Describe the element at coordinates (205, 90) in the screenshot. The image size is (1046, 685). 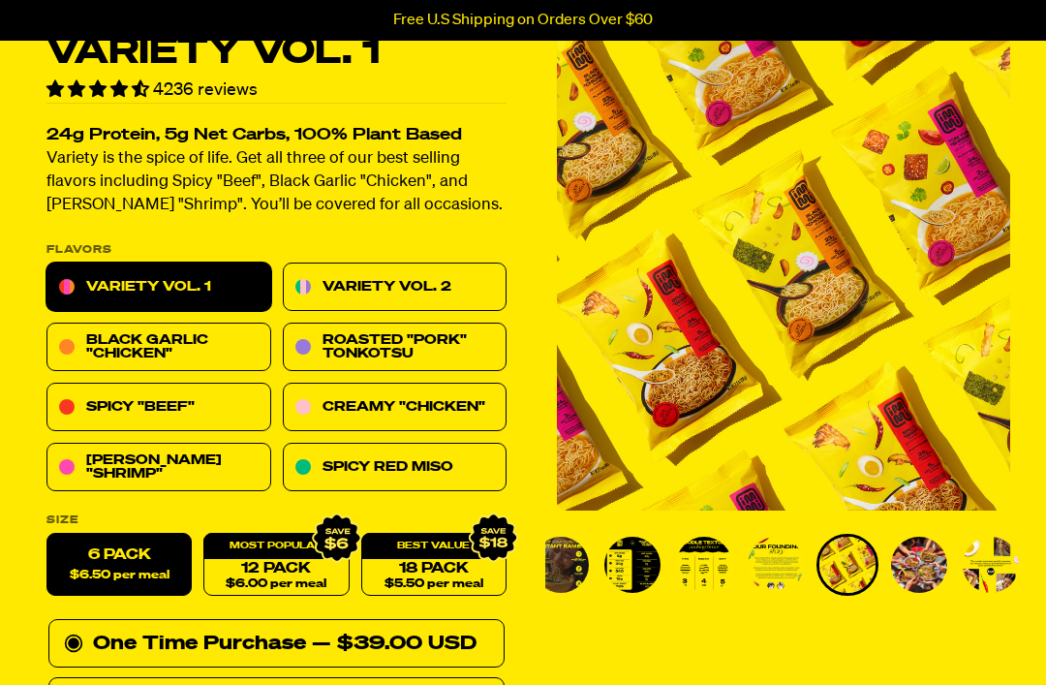
I see `span: 4236 reviews` at that location.